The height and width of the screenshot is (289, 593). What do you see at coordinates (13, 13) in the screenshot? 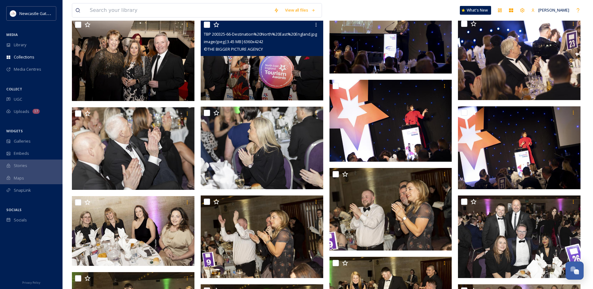
I see `img: DqD9wEUd_400x400.jpg` at bounding box center [13, 13].